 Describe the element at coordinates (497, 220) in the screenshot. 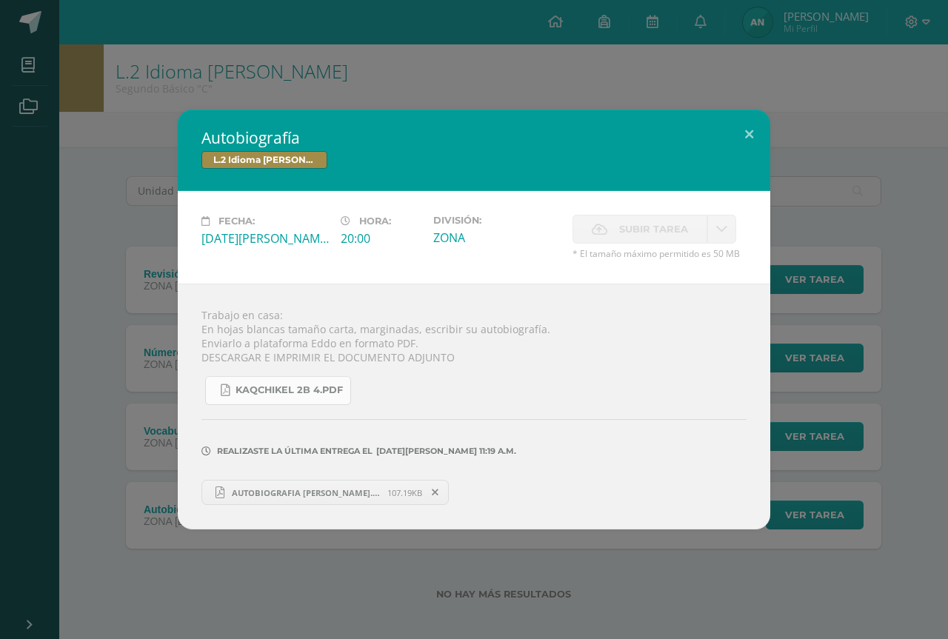

I see `label: División:` at that location.